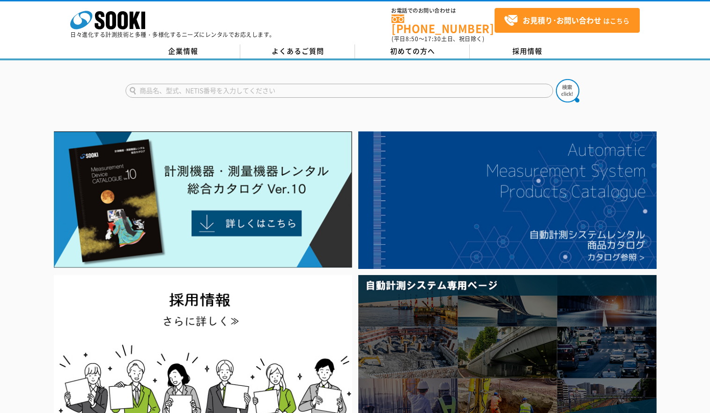 This screenshot has width=710, height=413. What do you see at coordinates (339, 91) in the screenshot?
I see `input: 商品名、型式、NETIS番号を入力してください` at bounding box center [339, 91].